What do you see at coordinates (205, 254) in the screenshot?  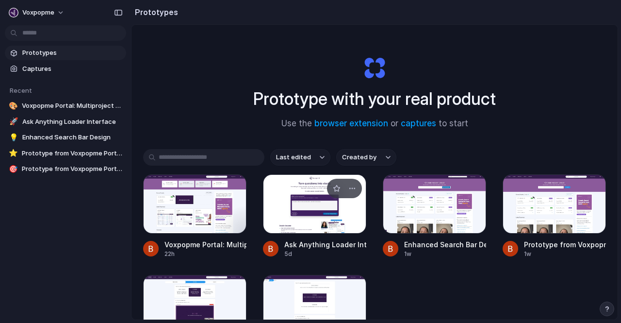 I see `div: 22h` at bounding box center [205, 254].